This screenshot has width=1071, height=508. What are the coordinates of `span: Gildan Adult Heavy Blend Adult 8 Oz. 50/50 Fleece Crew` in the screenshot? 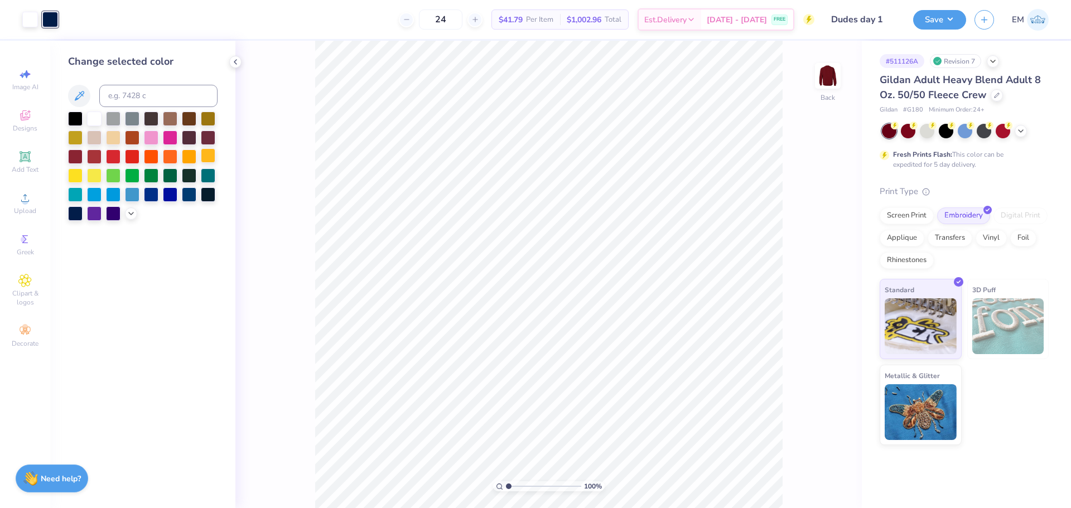 It's located at (960, 87).